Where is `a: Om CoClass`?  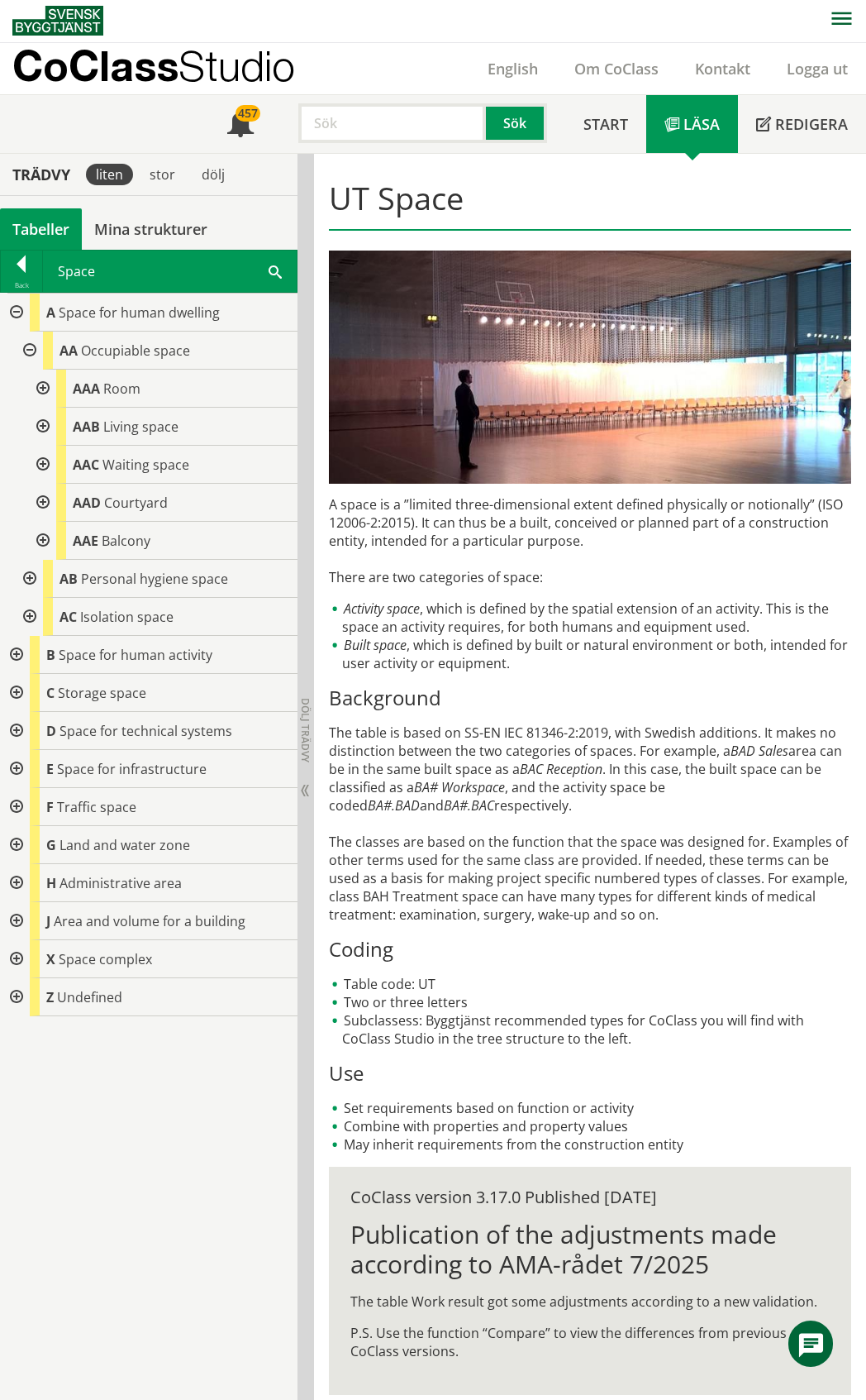 a: Om CoClass is located at coordinates (617, 69).